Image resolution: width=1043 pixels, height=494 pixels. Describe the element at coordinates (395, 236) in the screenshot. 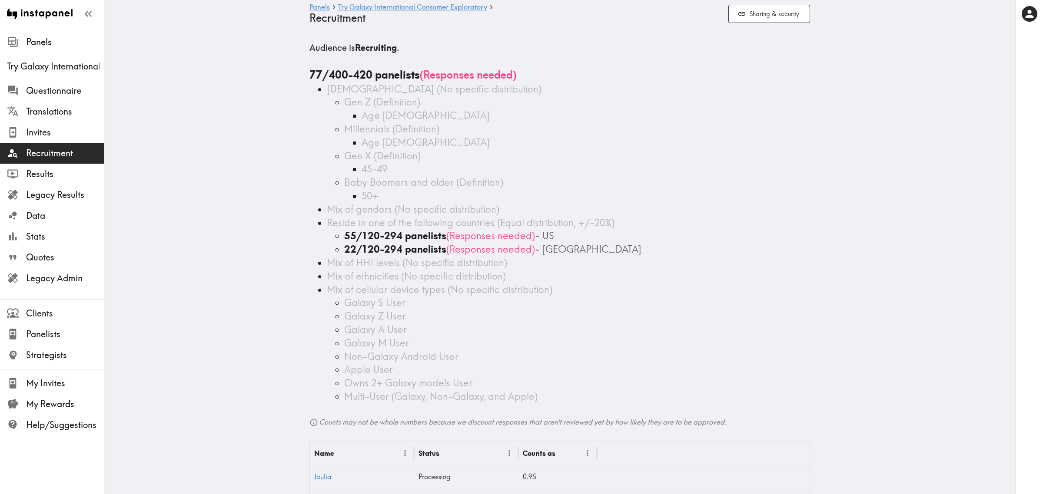

I see `b: 55/120-294 panelists` at that location.